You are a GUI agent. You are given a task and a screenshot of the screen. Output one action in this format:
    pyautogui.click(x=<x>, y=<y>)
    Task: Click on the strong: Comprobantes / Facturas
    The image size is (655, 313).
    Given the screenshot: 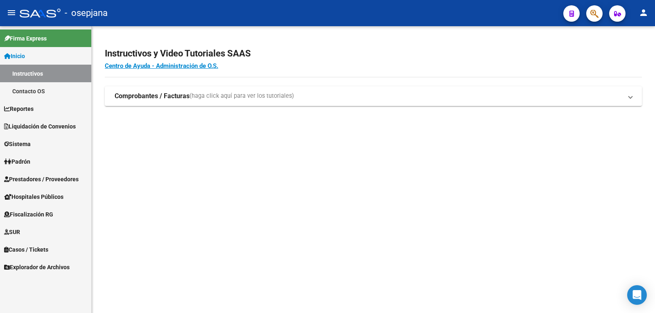 What is the action you would take?
    pyautogui.click(x=152, y=96)
    